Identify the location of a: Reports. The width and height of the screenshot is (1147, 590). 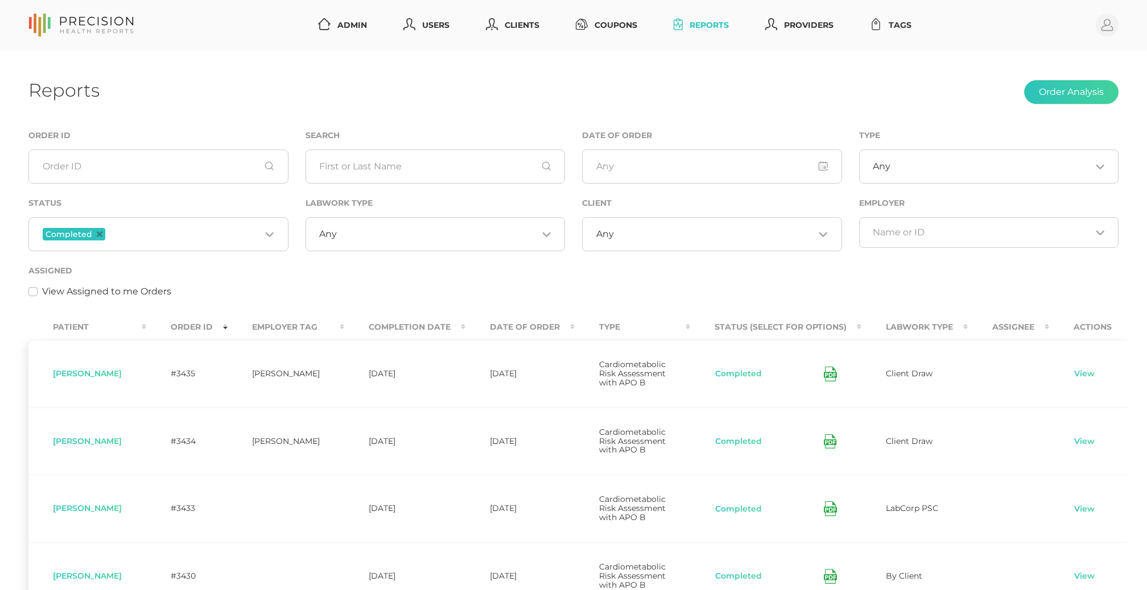
(701, 25).